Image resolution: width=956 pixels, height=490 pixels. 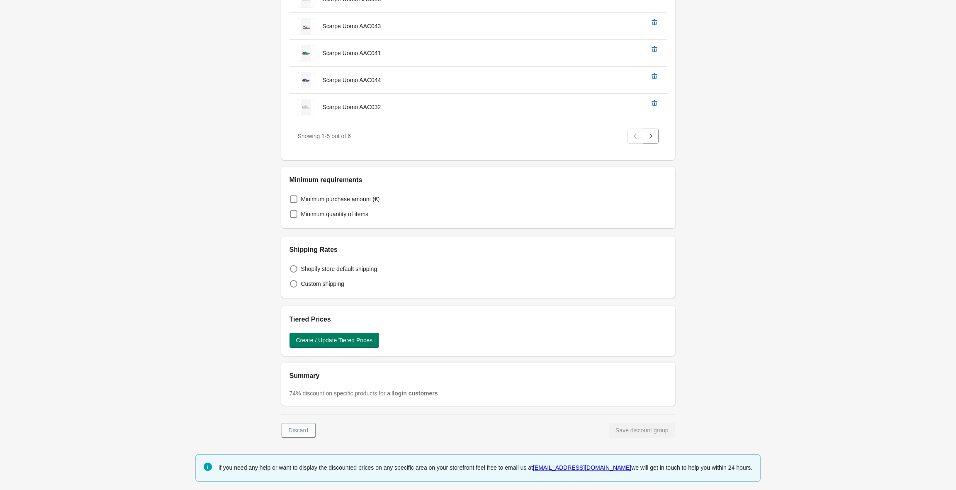 What do you see at coordinates (334, 340) in the screenshot?
I see `button: Create / Update Tiered Prices` at bounding box center [334, 340].